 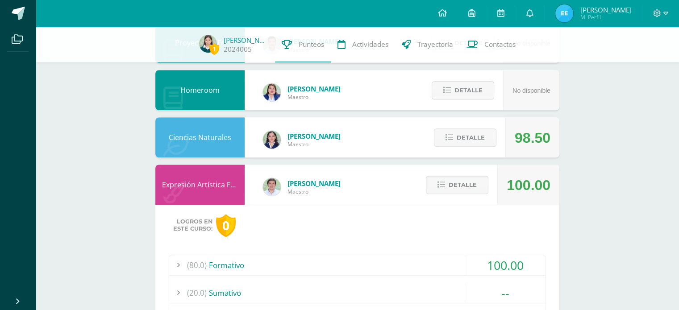 What do you see at coordinates (533, 138) in the screenshot?
I see `div: 98.50` at bounding box center [533, 138].